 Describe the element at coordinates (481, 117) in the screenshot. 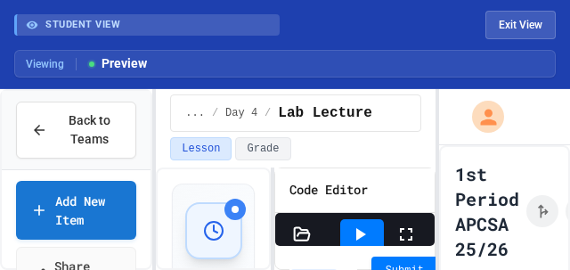

I see `div: My Account` at that location.